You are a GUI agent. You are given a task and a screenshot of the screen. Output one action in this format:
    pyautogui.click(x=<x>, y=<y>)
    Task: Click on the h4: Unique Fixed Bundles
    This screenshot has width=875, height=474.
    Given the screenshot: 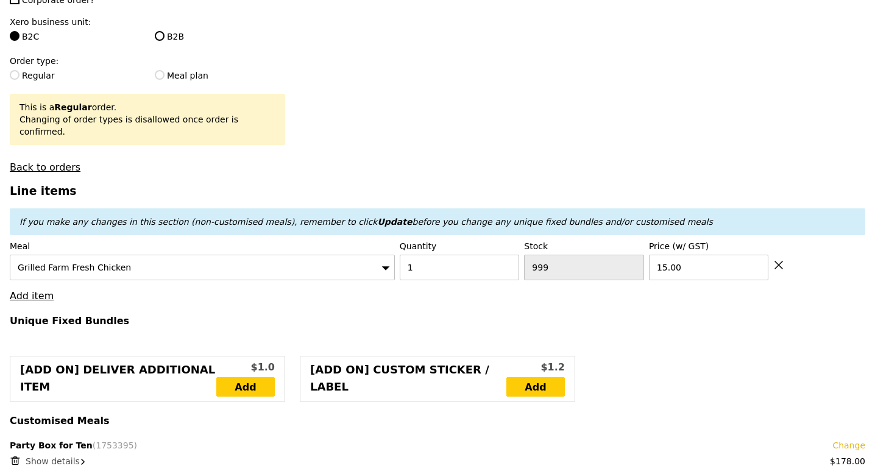 What is the action you would take?
    pyautogui.click(x=438, y=321)
    